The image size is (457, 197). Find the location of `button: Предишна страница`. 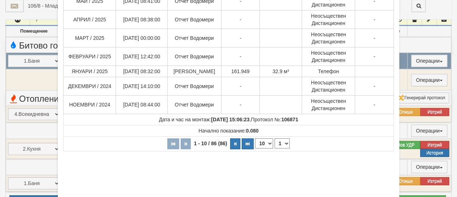

button: Предишна страница is located at coordinates (186, 144).